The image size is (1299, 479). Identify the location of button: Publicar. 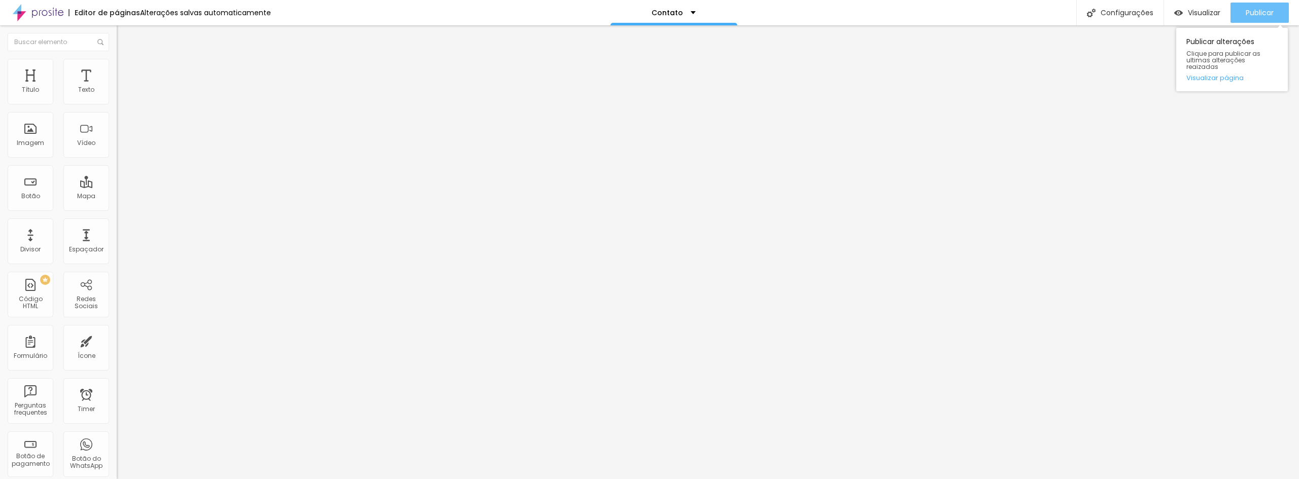
(1259, 13).